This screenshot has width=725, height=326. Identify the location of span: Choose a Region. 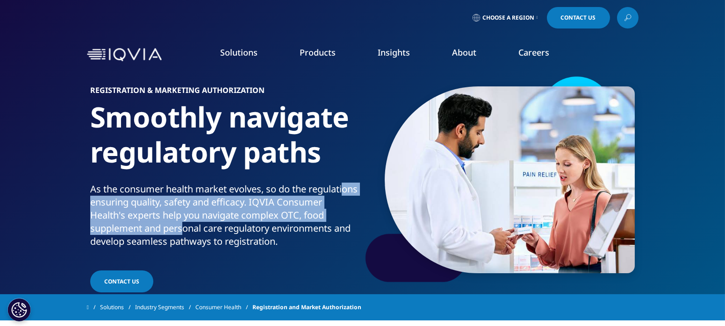
(508, 18).